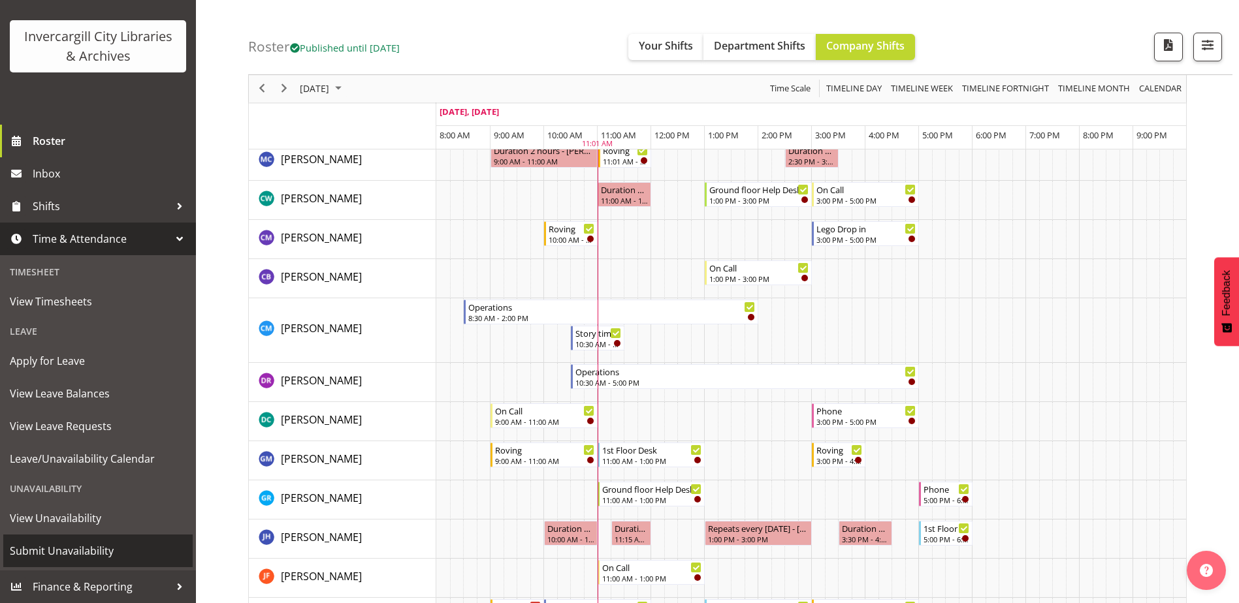 The height and width of the screenshot is (603, 1239). What do you see at coordinates (342, 279) in the screenshot?
I see `td: Chris Broad resource` at bounding box center [342, 279].